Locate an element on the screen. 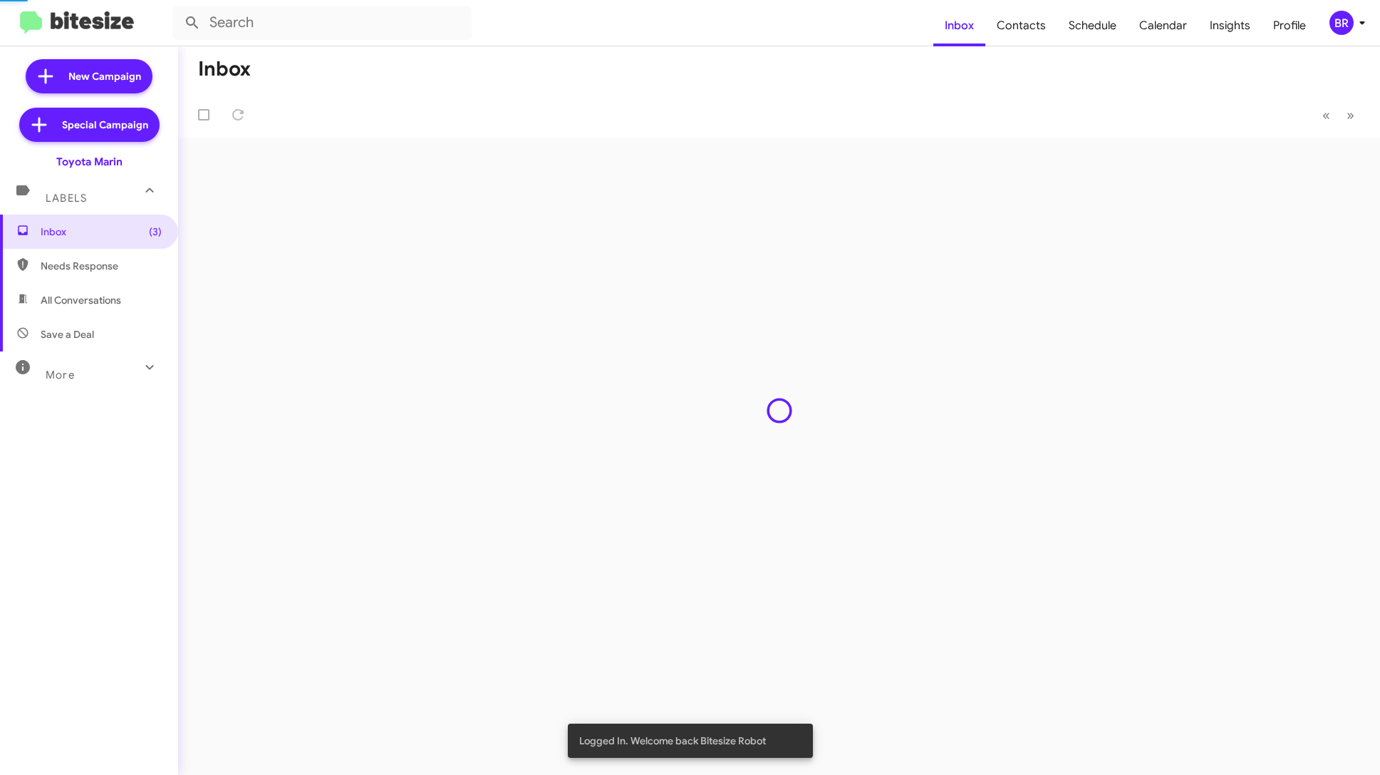 This screenshot has height=775, width=1380. span: (3) is located at coordinates (155, 232).